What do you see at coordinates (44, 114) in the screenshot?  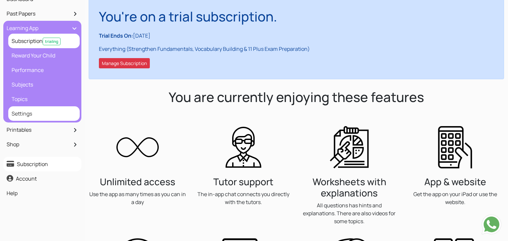 I see `a: Settings` at bounding box center [44, 114].